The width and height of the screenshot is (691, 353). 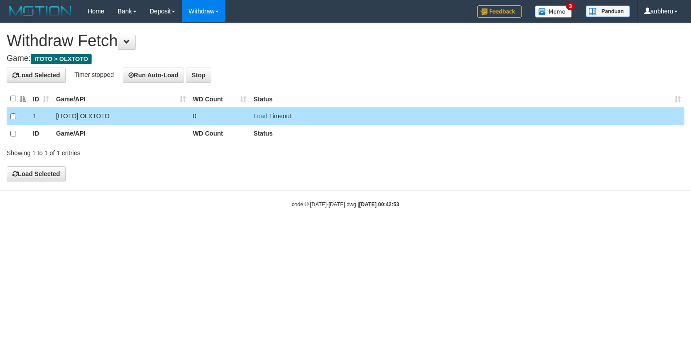 I want to click on th: ID: activate to sort column ascending, so click(x=41, y=99).